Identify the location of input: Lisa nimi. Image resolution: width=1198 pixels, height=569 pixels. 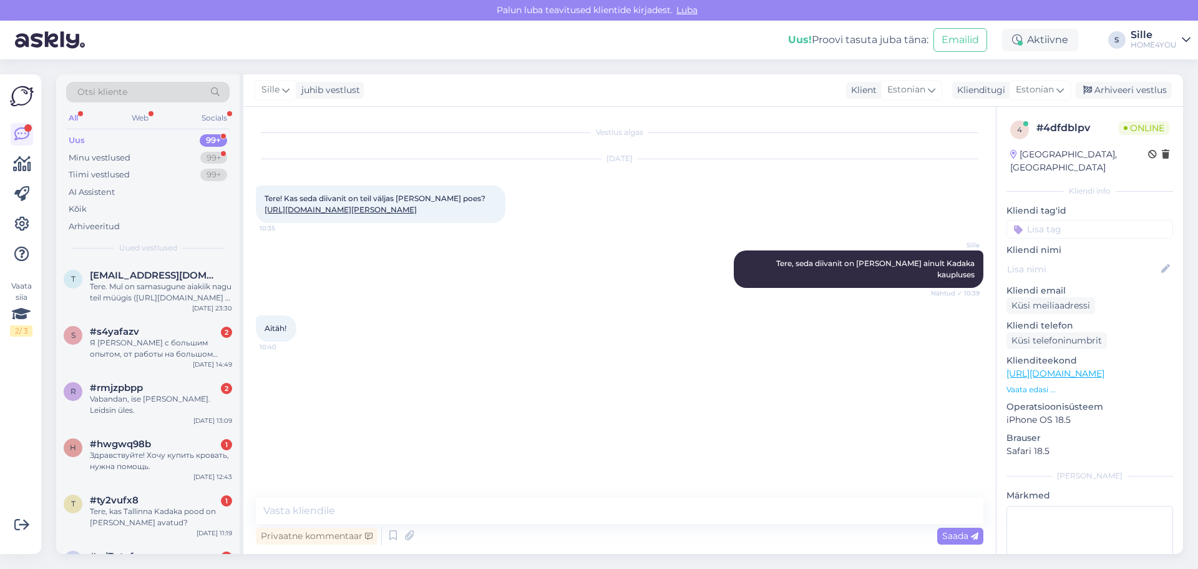
(1083, 269).